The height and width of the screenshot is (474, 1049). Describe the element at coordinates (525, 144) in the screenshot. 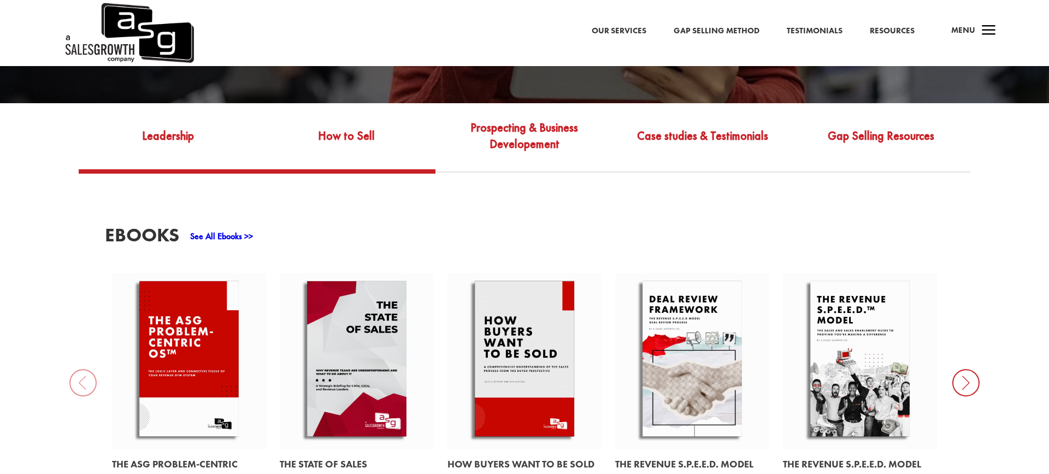

I see `a: Prospecting & Business Developement` at that location.